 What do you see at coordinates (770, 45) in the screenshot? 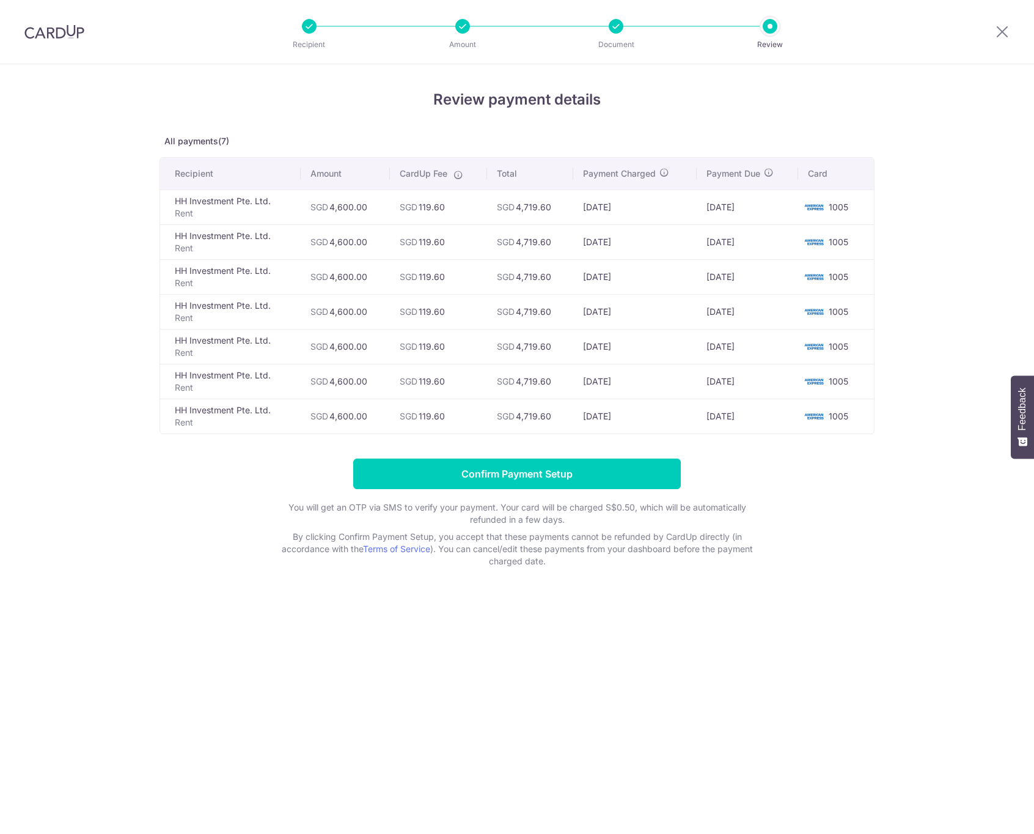
I see `p: Review` at bounding box center [770, 45].